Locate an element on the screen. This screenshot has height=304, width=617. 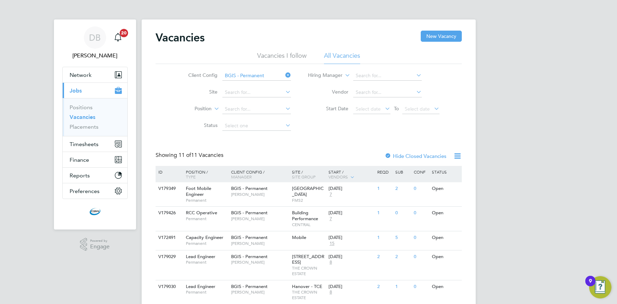
button: New Vacancy is located at coordinates (441, 36).